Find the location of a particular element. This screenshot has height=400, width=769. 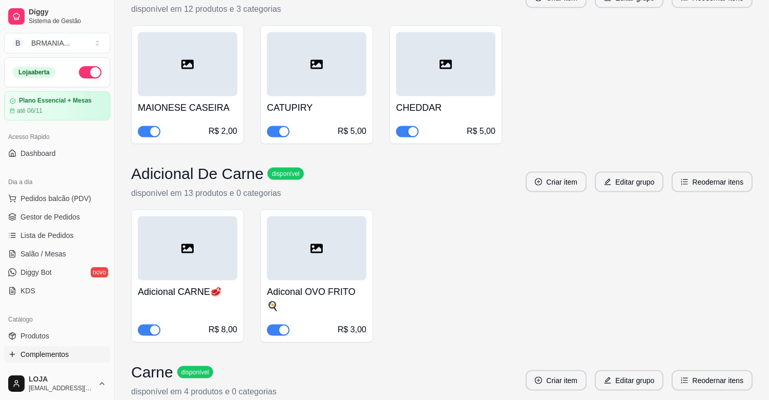

span: Sistema de Gestão is located at coordinates (67, 21).